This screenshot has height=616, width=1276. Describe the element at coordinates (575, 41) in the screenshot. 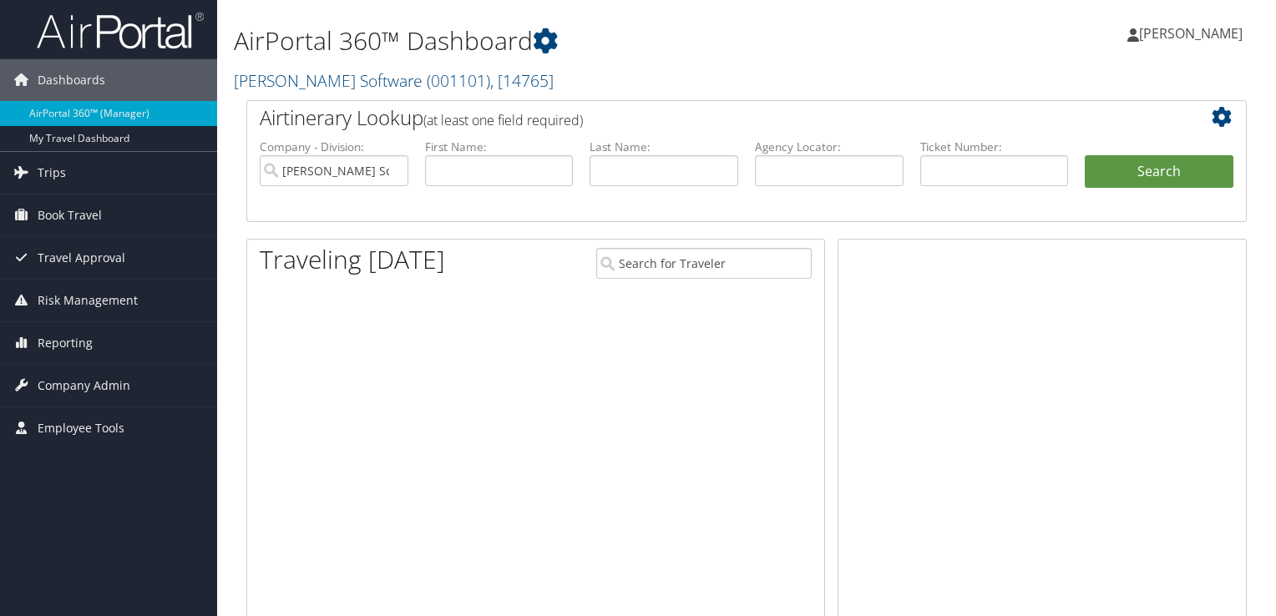

I see `h1: AirPortal 360™ Dashboard` at that location.